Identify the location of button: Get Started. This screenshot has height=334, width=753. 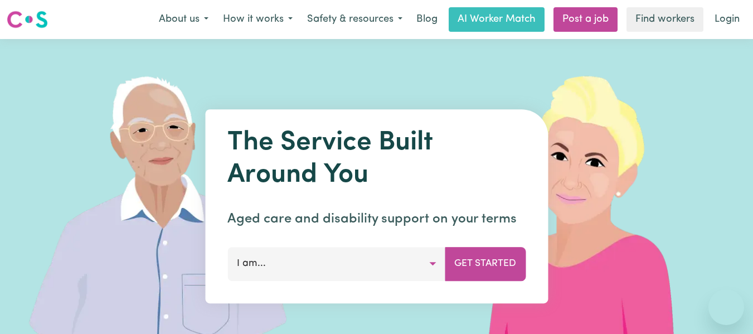
(485, 264).